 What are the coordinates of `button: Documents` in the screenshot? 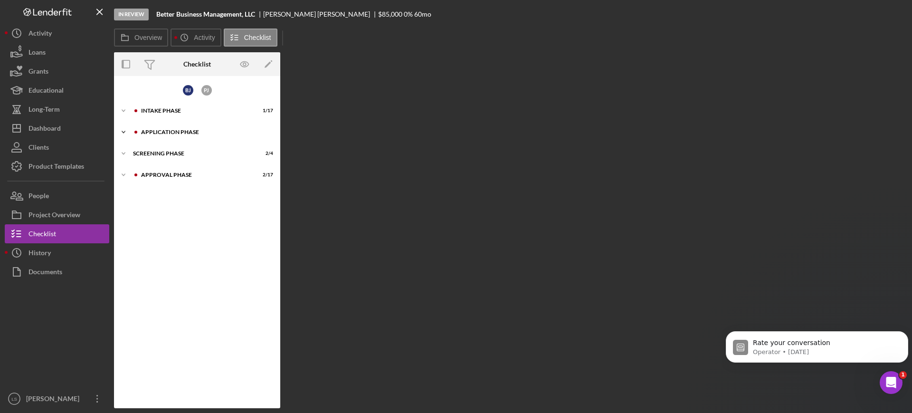 It's located at (57, 272).